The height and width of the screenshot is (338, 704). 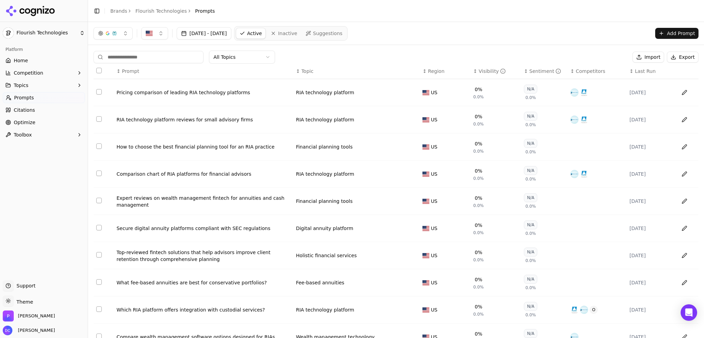 I want to click on button: Open user button, so click(x=29, y=330).